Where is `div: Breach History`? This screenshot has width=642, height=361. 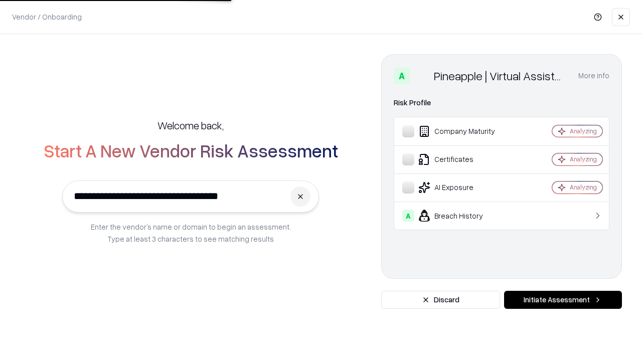
div: Breach History is located at coordinates (462, 216).